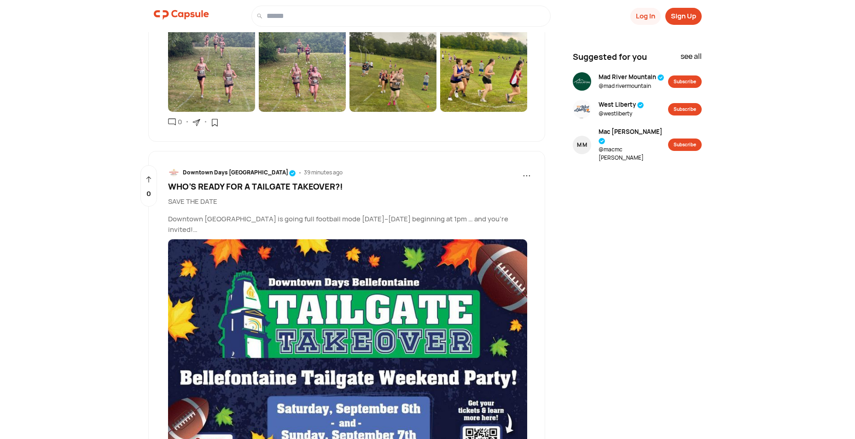  Describe the element at coordinates (181, 15) in the screenshot. I see `img: logo` at that location.